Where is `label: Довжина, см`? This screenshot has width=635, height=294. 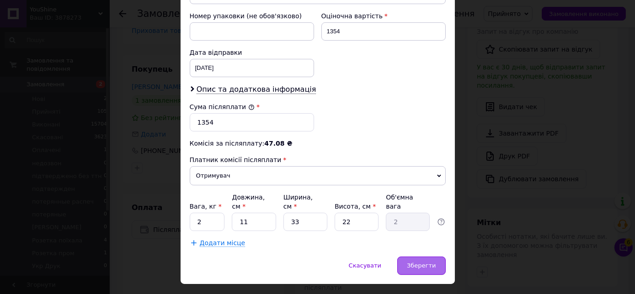 label: Довжина, см is located at coordinates (248, 202).